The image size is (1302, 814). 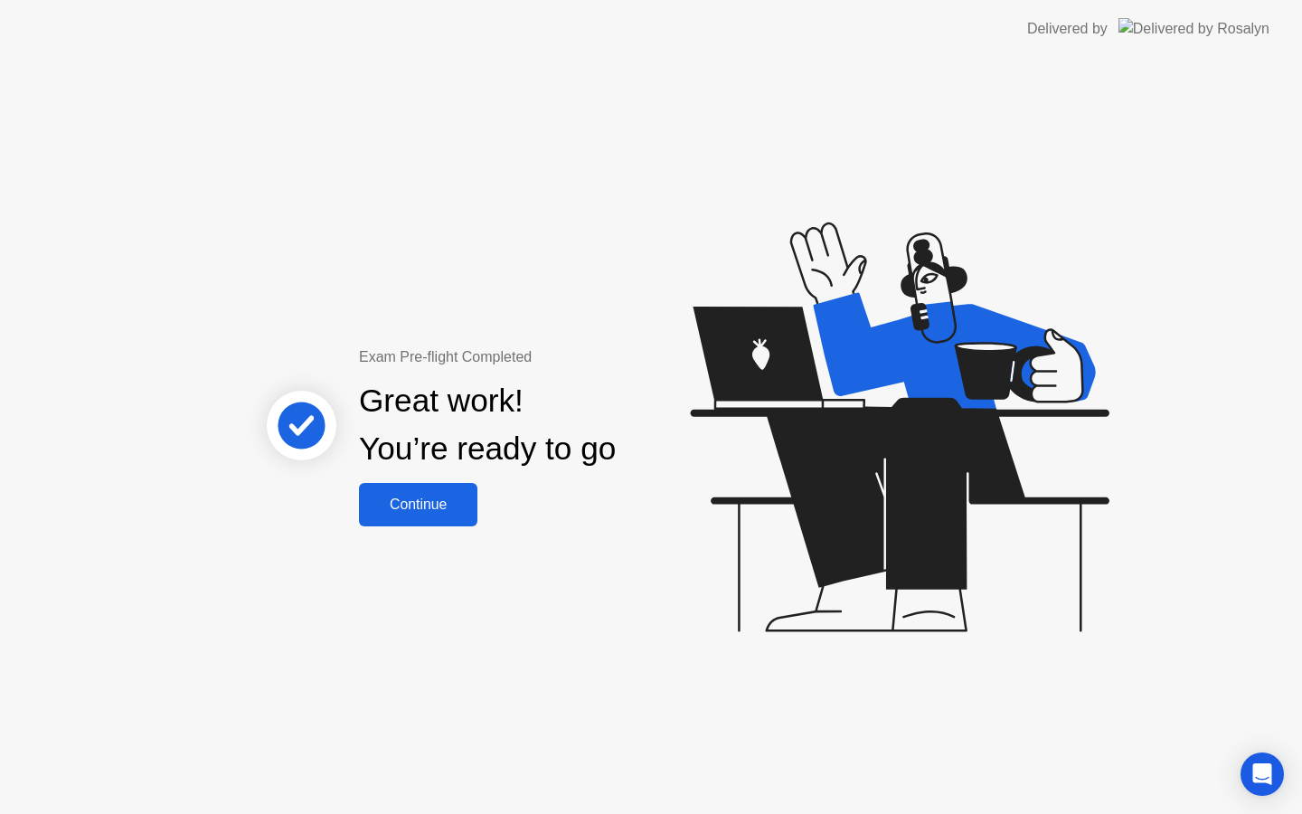 I want to click on div: Open Intercom Messenger, so click(x=1262, y=774).